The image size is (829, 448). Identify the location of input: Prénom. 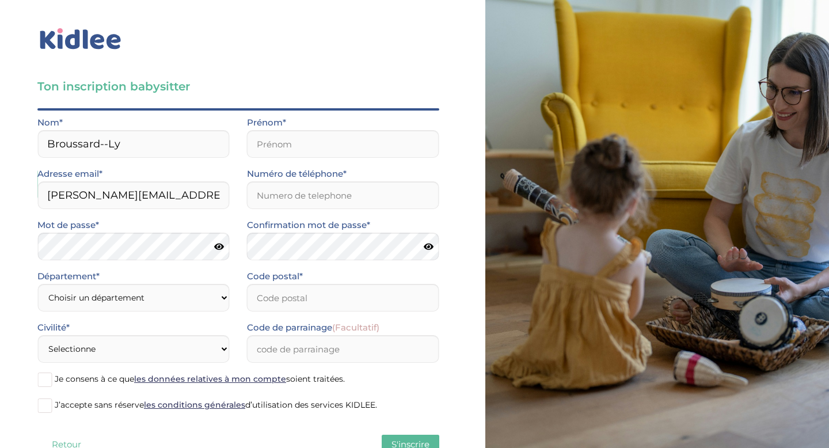
(343, 144).